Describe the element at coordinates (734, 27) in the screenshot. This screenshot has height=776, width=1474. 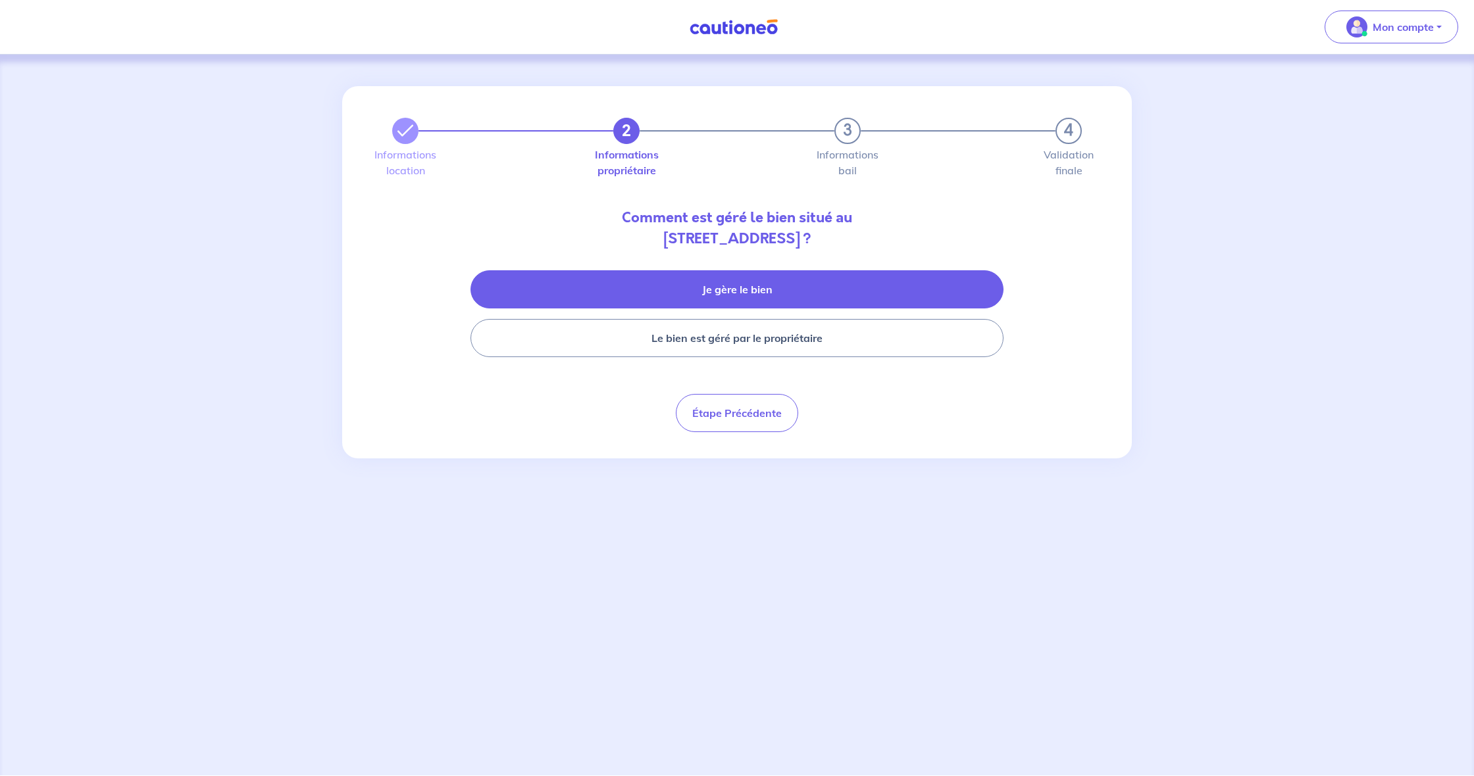
I see `img: Cautioneo` at that location.